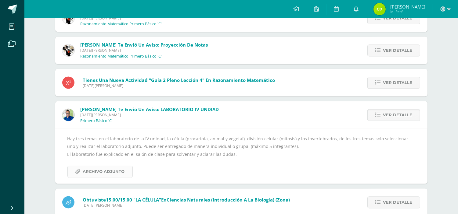 Image resolution: width=458 pixels, height=214 pixels. What do you see at coordinates (147, 200) in the screenshot?
I see `span: "LA CÉLULA"` at bounding box center [147, 200].